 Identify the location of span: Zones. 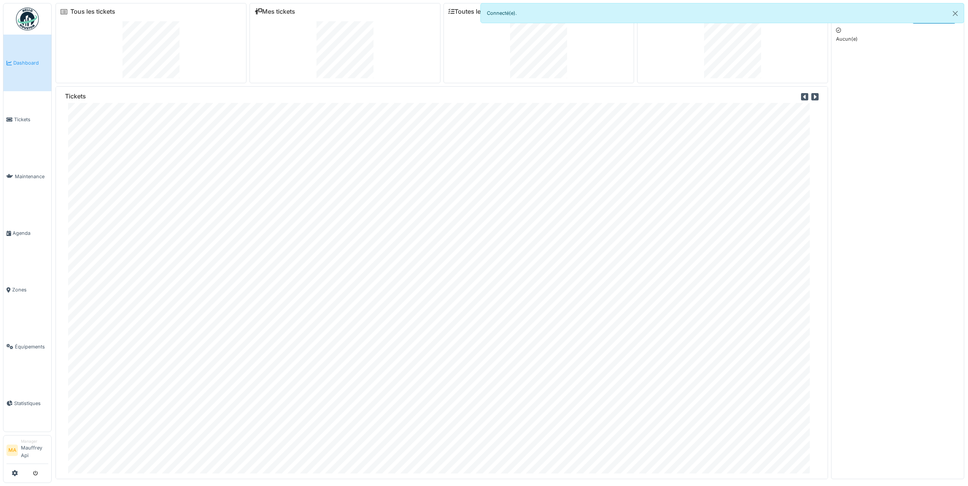
(30, 290).